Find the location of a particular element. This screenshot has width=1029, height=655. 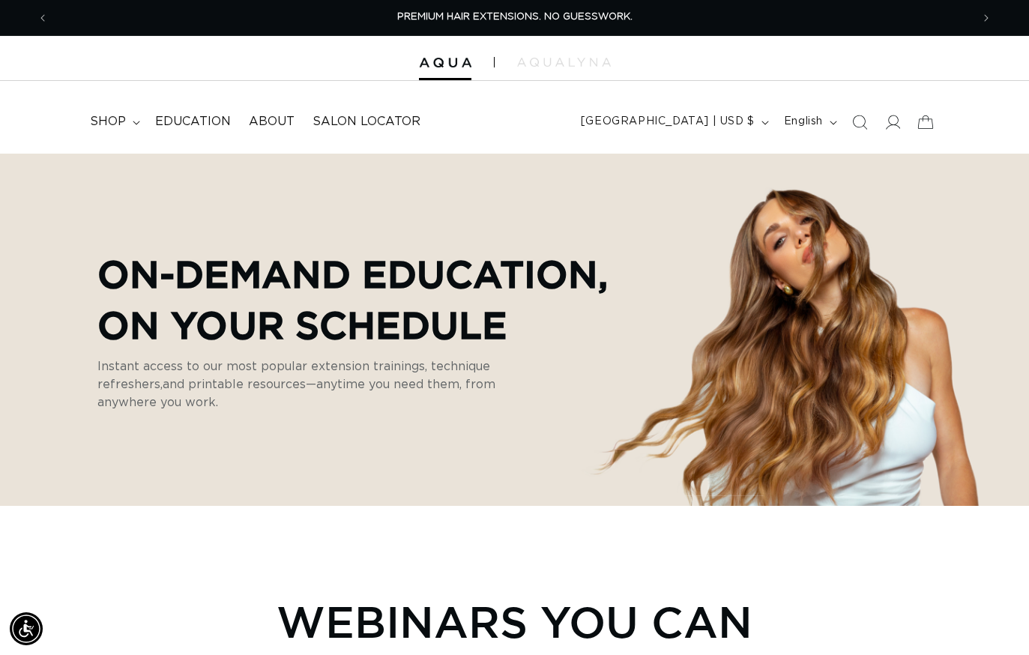

span: English is located at coordinates (803, 121).